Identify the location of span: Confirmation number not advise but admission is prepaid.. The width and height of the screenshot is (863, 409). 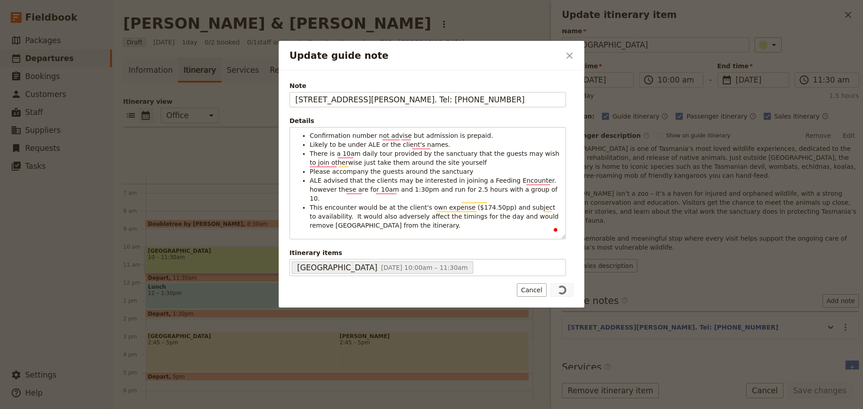
(401, 136).